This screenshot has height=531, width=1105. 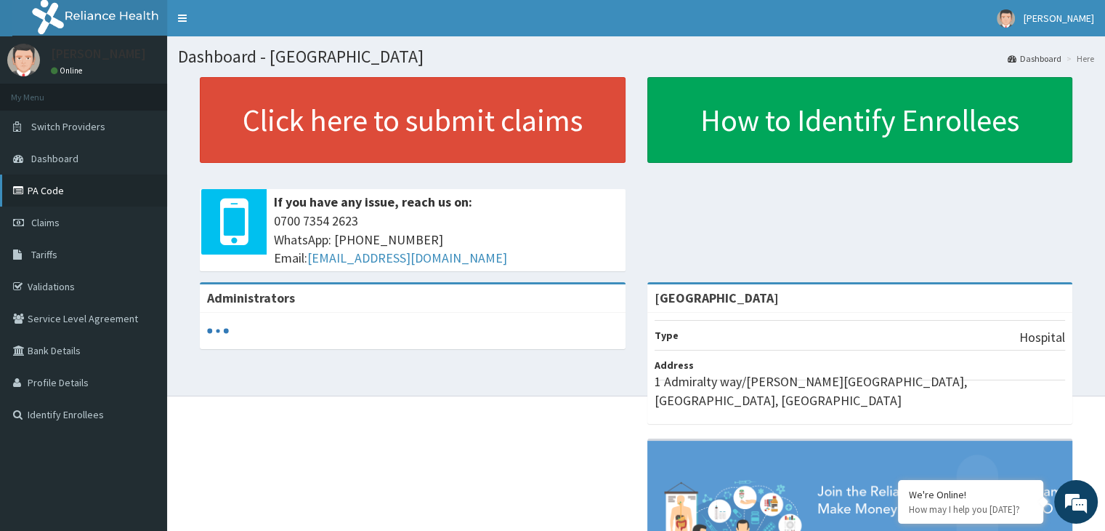 I want to click on b: Address, so click(x=674, y=365).